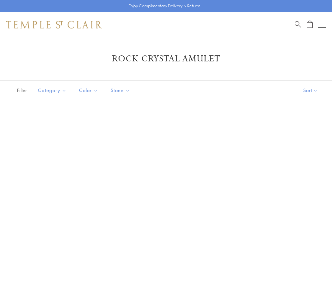 Image resolution: width=332 pixels, height=281 pixels. What do you see at coordinates (121, 90) in the screenshot?
I see `span: Stone` at bounding box center [121, 90].